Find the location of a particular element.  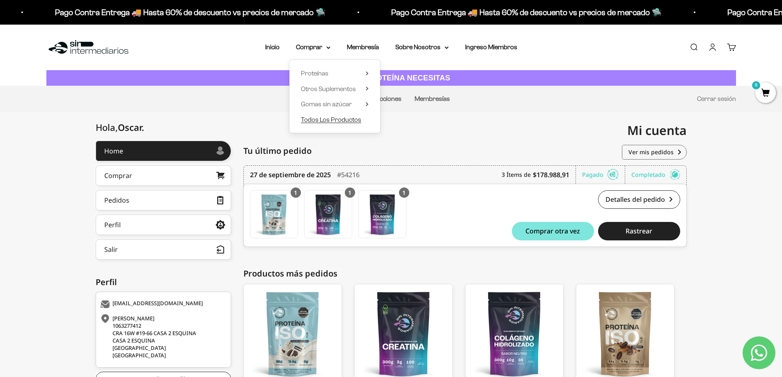

div: Completado is located at coordinates (655, 175).